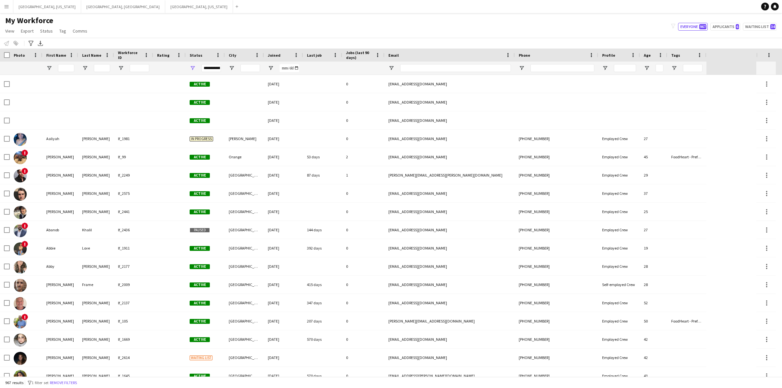 This screenshot has height=388, width=782. Describe the element at coordinates (20, 176) in the screenshot. I see `img: Aaron Hanick` at that location.